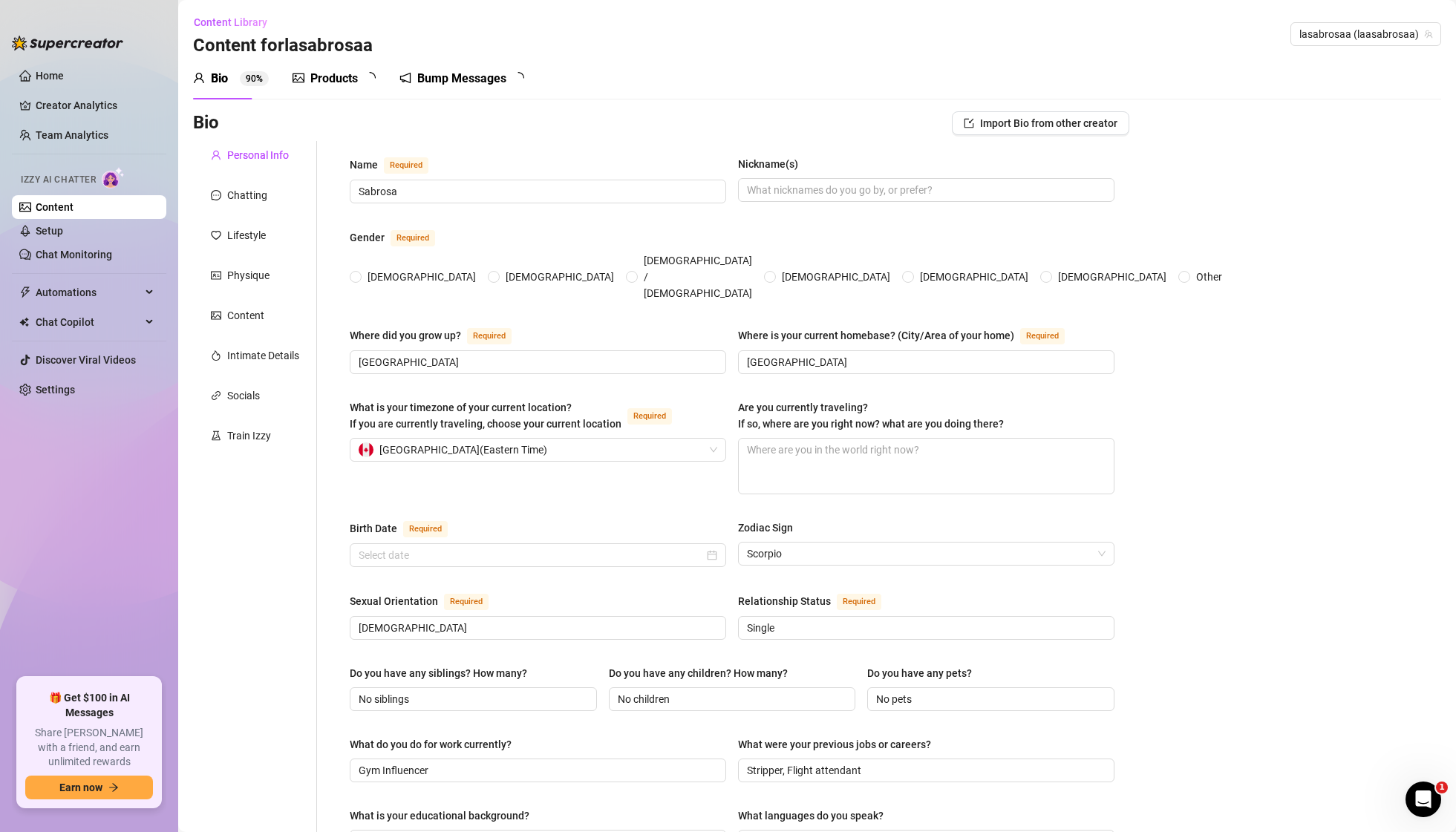 This screenshot has height=832, width=1456. What do you see at coordinates (216, 276) in the screenshot?
I see `span: idcard` at bounding box center [216, 276].